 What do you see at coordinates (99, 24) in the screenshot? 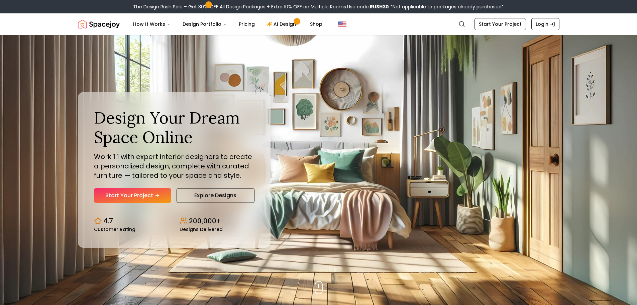
I see `img: Spacejoy Logo` at bounding box center [99, 24].